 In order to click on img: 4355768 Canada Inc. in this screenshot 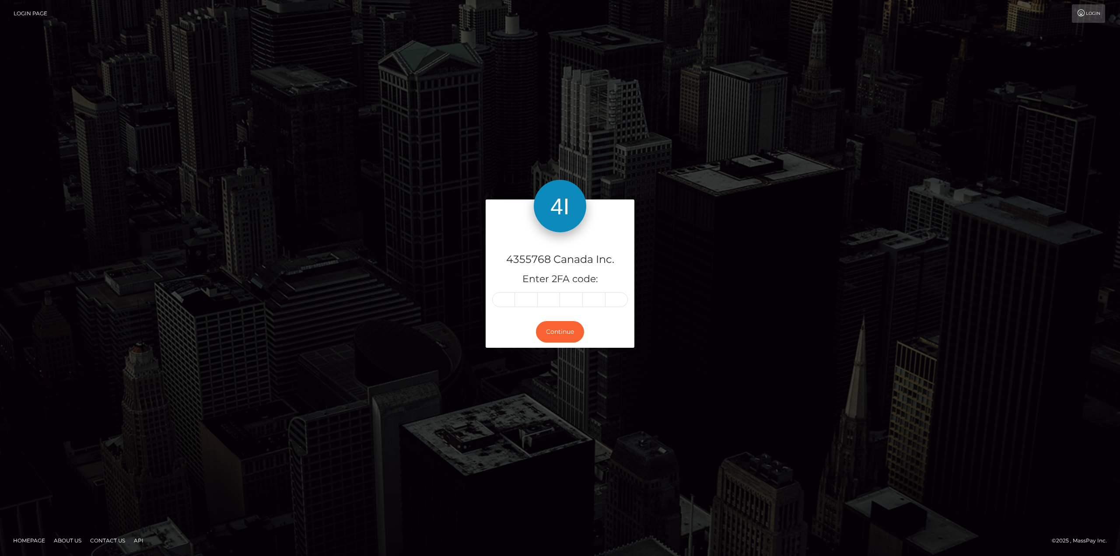, I will do `click(560, 206)`.